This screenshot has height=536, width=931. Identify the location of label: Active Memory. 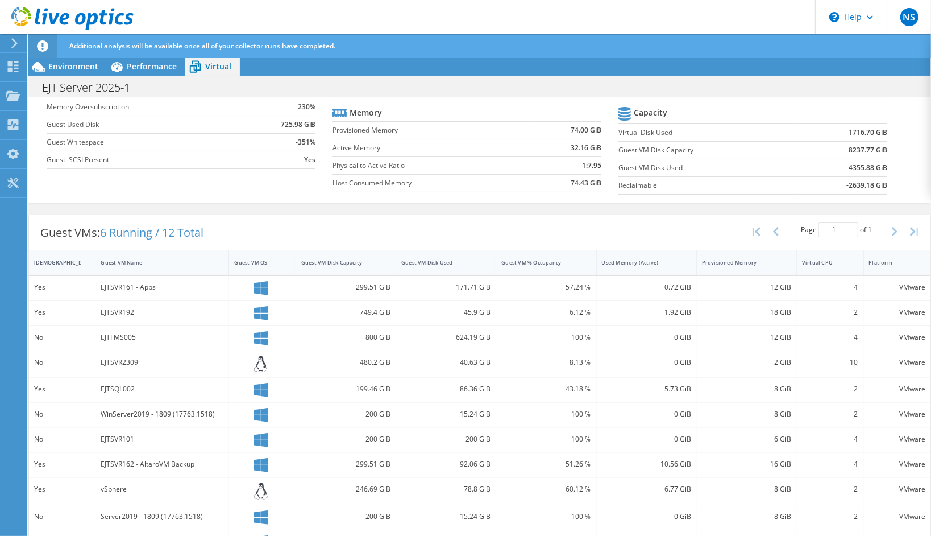
(431, 148).